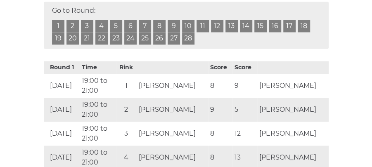 The height and width of the screenshot is (167, 372). What do you see at coordinates (73, 38) in the screenshot?
I see `a: 20` at bounding box center [73, 38].